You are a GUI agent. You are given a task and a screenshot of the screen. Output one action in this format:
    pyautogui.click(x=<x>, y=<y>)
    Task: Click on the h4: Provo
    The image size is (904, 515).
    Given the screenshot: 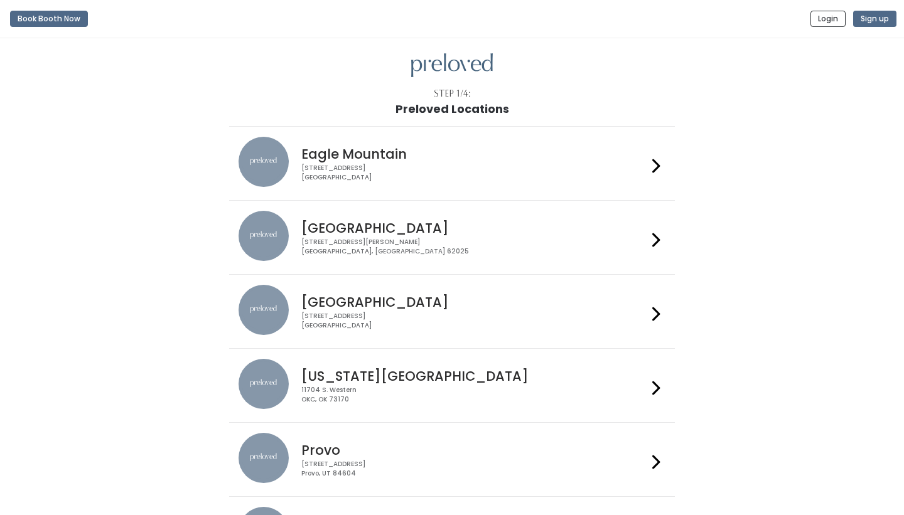 What is the action you would take?
    pyautogui.click(x=474, y=450)
    